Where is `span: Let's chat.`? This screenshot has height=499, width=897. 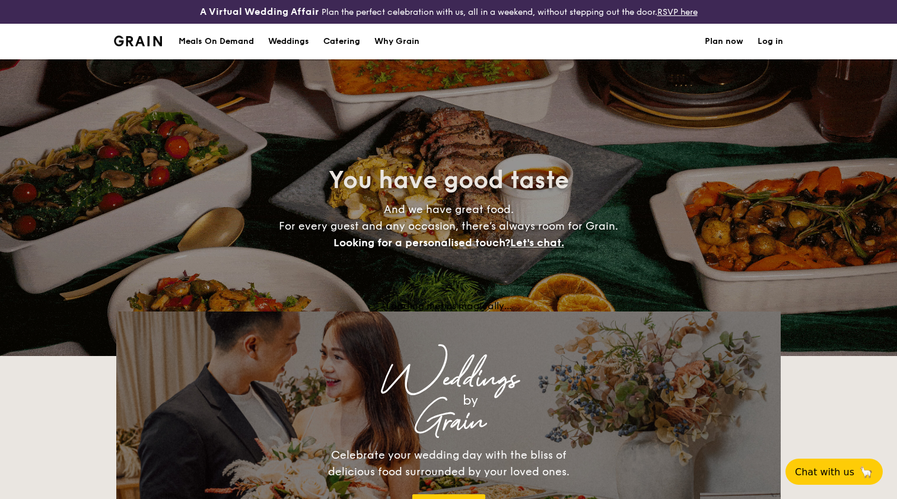
span: Let's chat. is located at coordinates (537, 243).